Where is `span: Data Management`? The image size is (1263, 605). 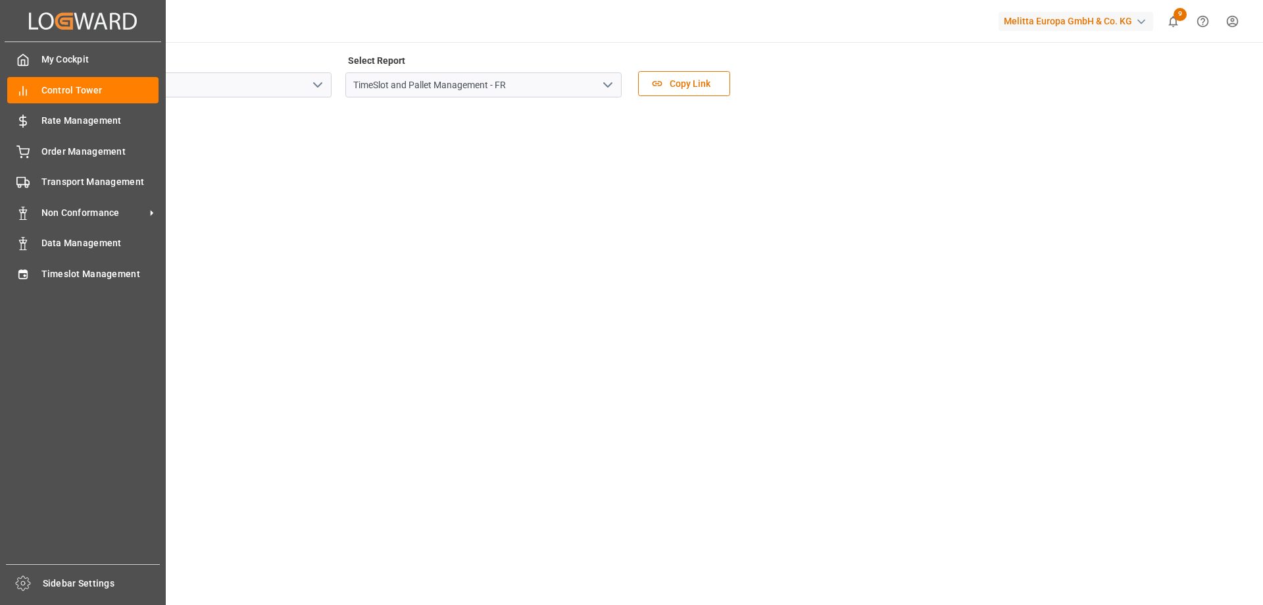
span: Data Management is located at coordinates (100, 243).